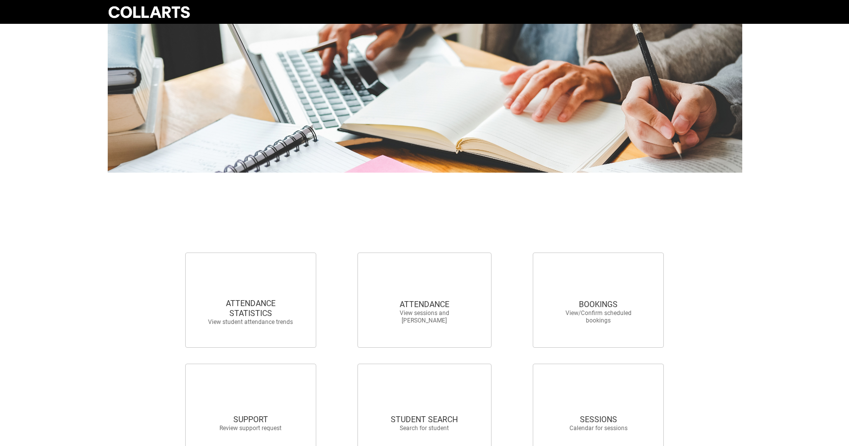  What do you see at coordinates (251, 429) in the screenshot?
I see `span: Review support request` at bounding box center [251, 429].